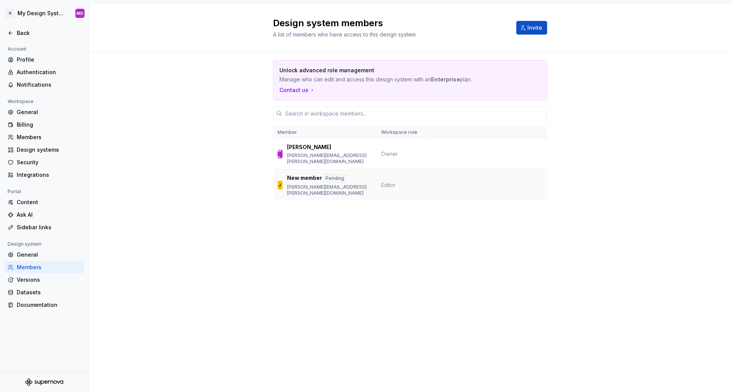 This screenshot has height=392, width=731. I want to click on button: GMy Design SystemMD, so click(44, 13).